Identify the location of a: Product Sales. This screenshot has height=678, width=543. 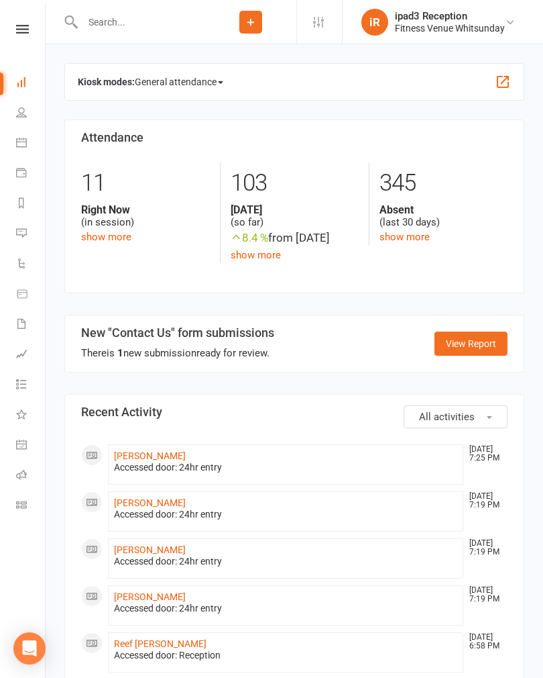
(31, 295).